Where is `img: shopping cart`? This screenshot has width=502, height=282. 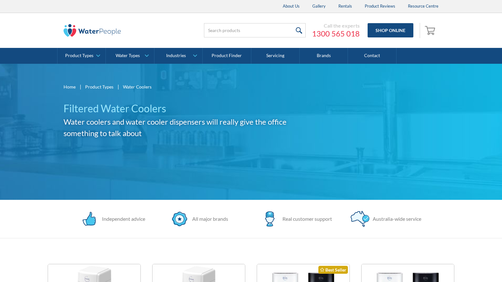 img: shopping cart is located at coordinates (431, 30).